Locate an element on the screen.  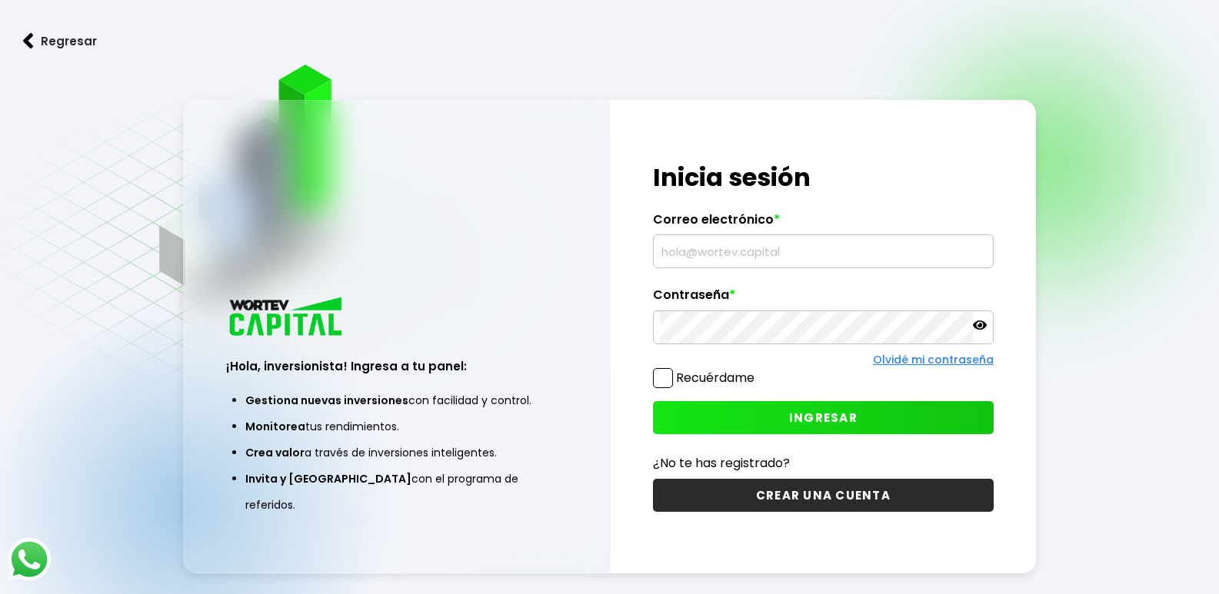
p: ¿No te has registrado? is located at coordinates (823, 463).